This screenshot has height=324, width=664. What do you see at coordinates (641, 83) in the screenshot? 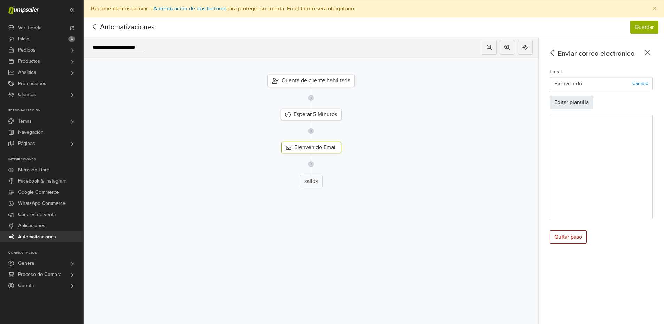
I see `p: Cambio` at bounding box center [641, 83].